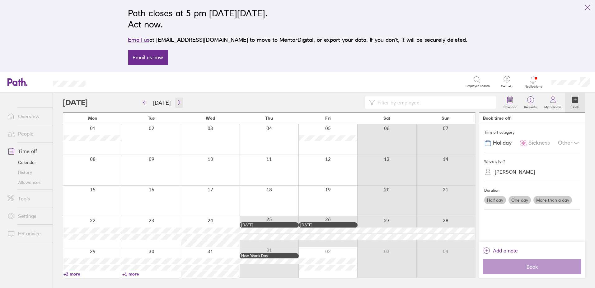 This screenshot has width=595, height=288. I want to click on label: Requests, so click(530, 106).